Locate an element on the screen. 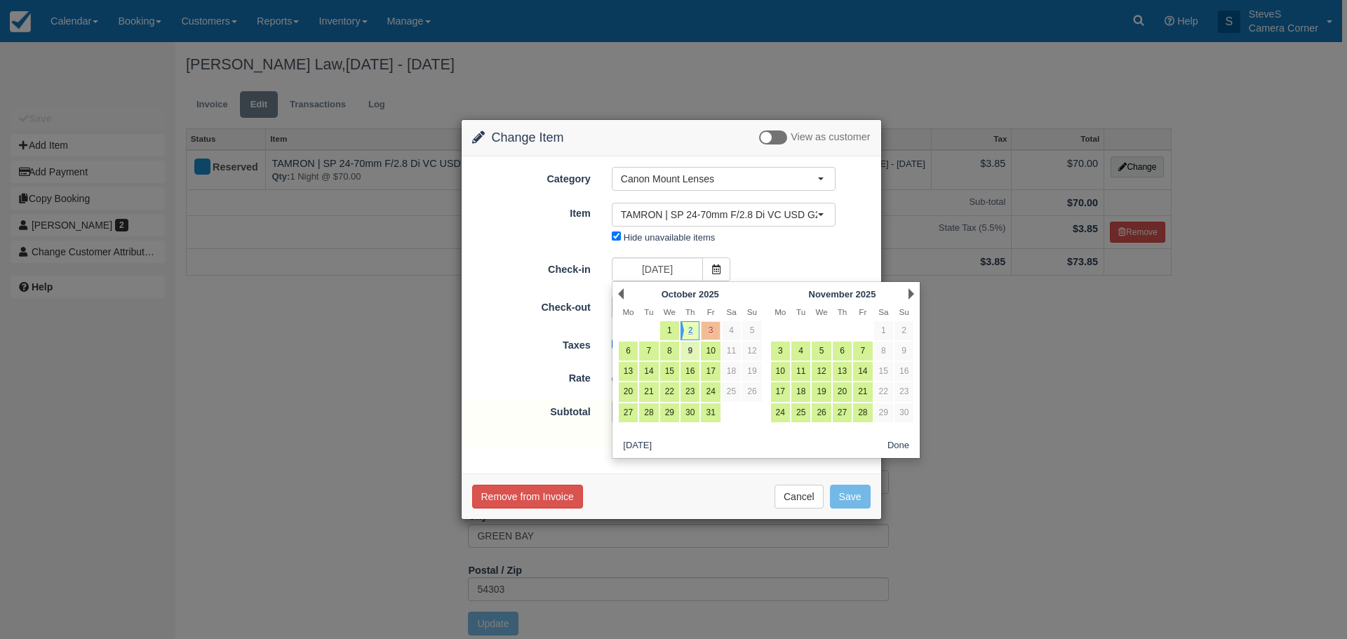 The width and height of the screenshot is (1347, 639). span: TAMRON | SP 24-70mm F/2.8 Di VC USD G2 Canon is located at coordinates (719, 215).